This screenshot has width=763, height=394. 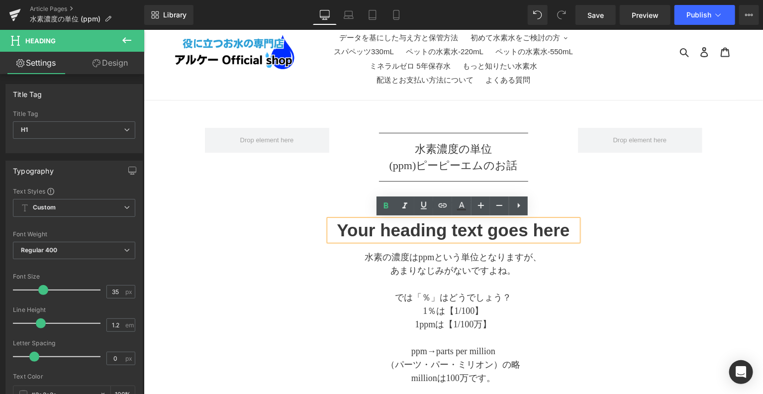 I want to click on a: Desktop, so click(x=325, y=15).